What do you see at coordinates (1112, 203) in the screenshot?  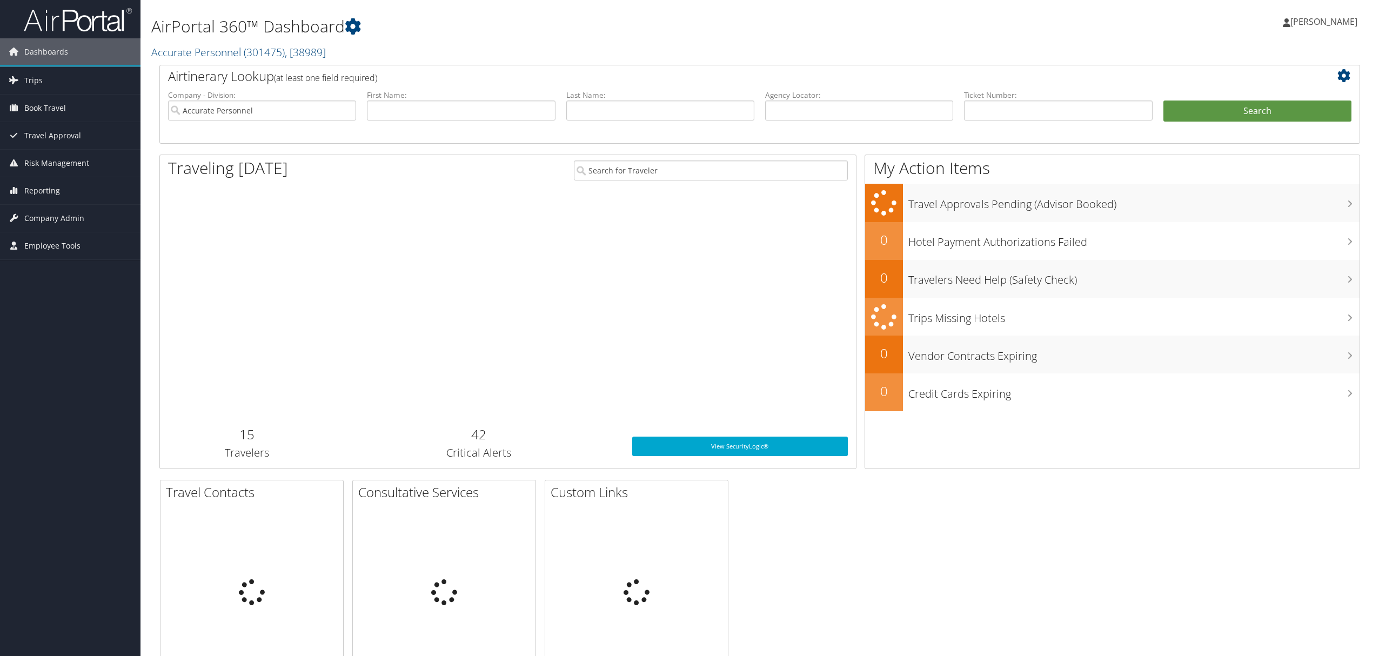 I see `a: Travel Approvals Pending (Advisor Booked)` at bounding box center [1112, 203].